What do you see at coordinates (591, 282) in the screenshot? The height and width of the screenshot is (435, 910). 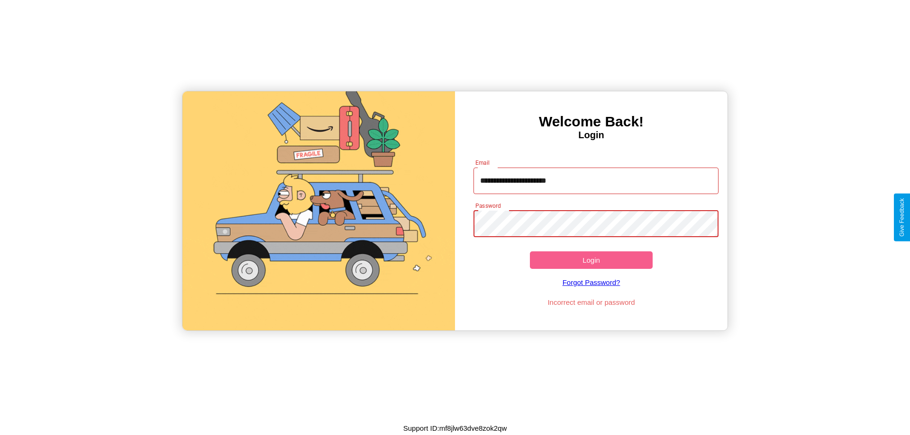 I see `a: Forgot Password?` at bounding box center [591, 282].